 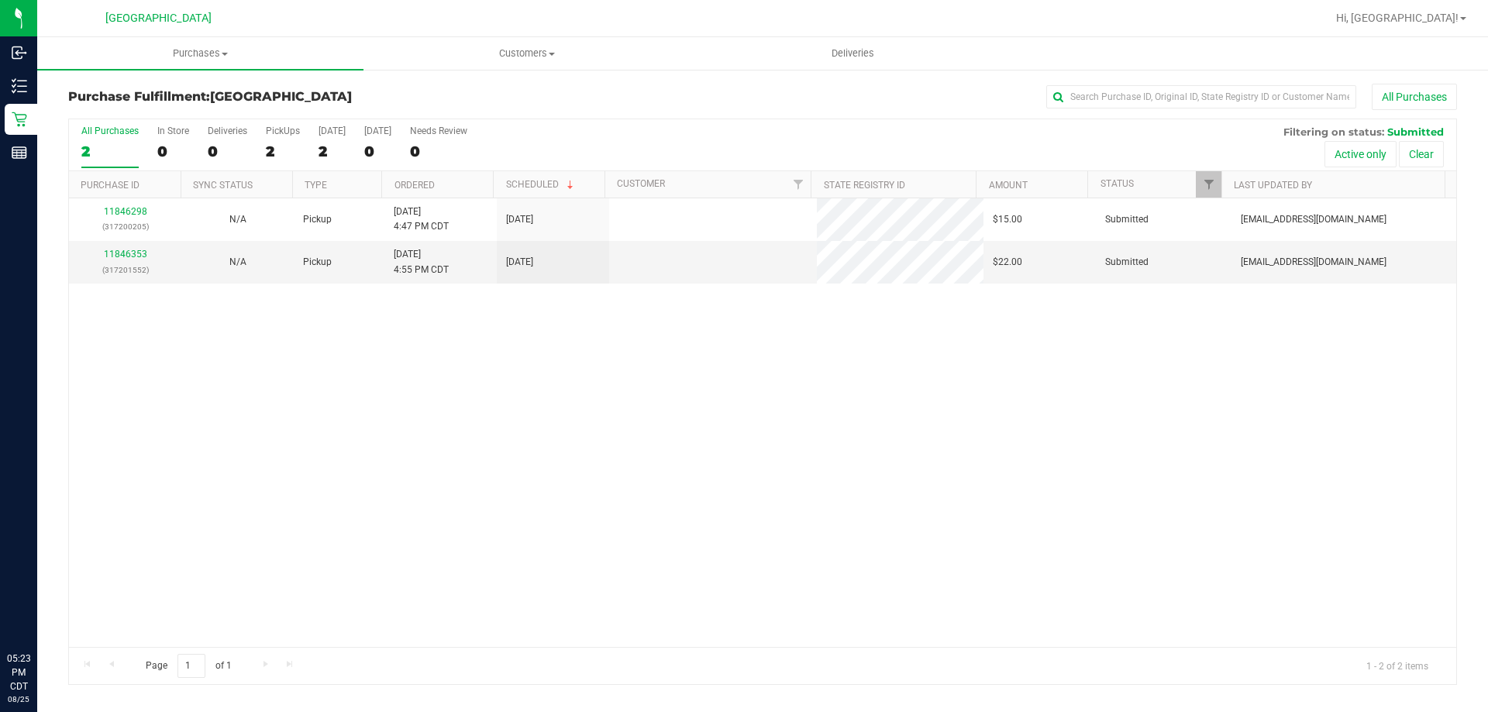 I want to click on span: 1 - 2 of 2 items, so click(x=1398, y=666).